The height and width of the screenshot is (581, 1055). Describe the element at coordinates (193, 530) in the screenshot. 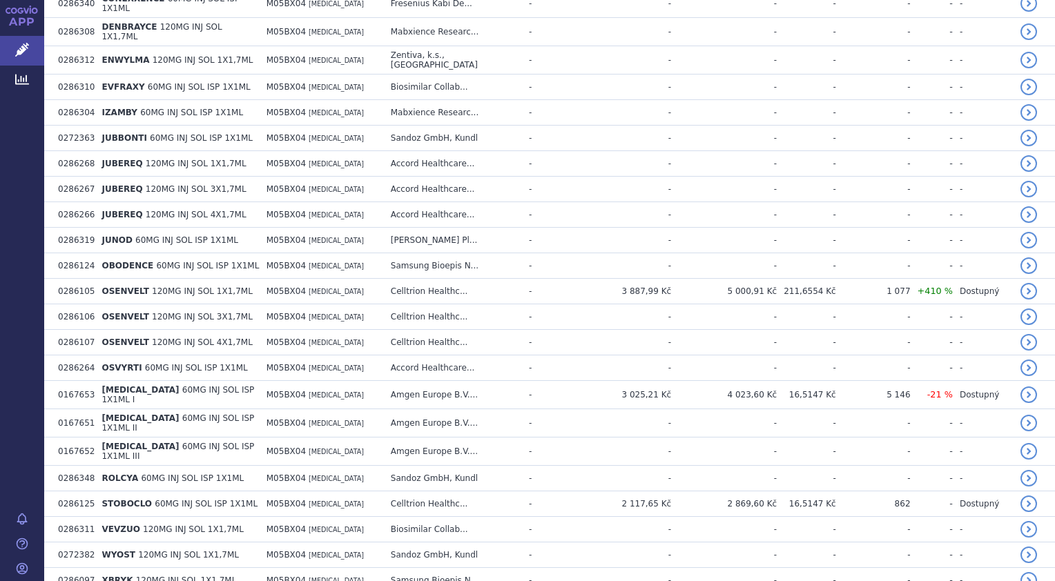

I see `span: 120MG INJ SOL 1X1,7ML` at that location.